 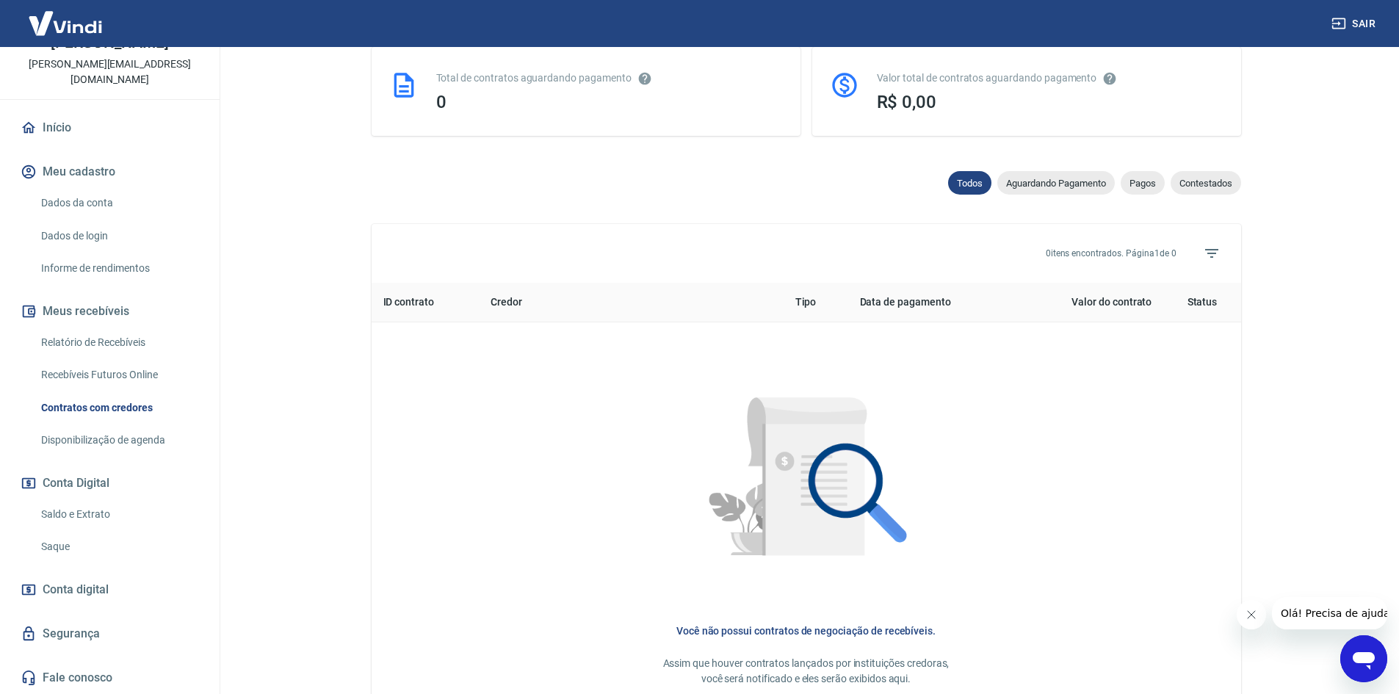 I want to click on a: Dados de login, so click(x=118, y=236).